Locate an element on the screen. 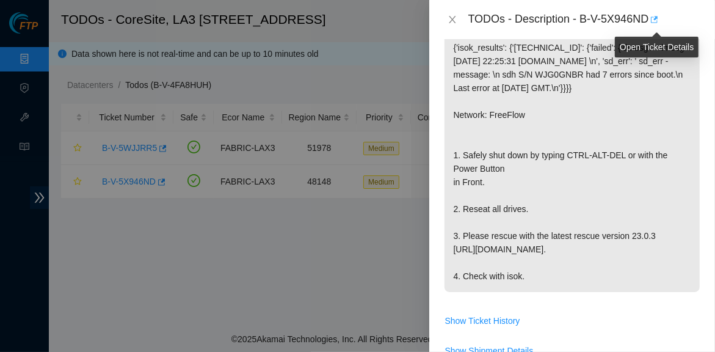 The width and height of the screenshot is (715, 352). button: Show Ticket History is located at coordinates (482, 320).